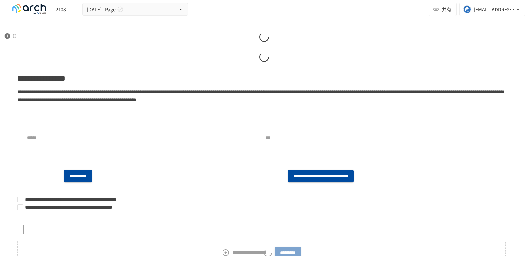 The image size is (528, 270). What do you see at coordinates (443, 9) in the screenshot?
I see `button: 共有` at bounding box center [443, 9].